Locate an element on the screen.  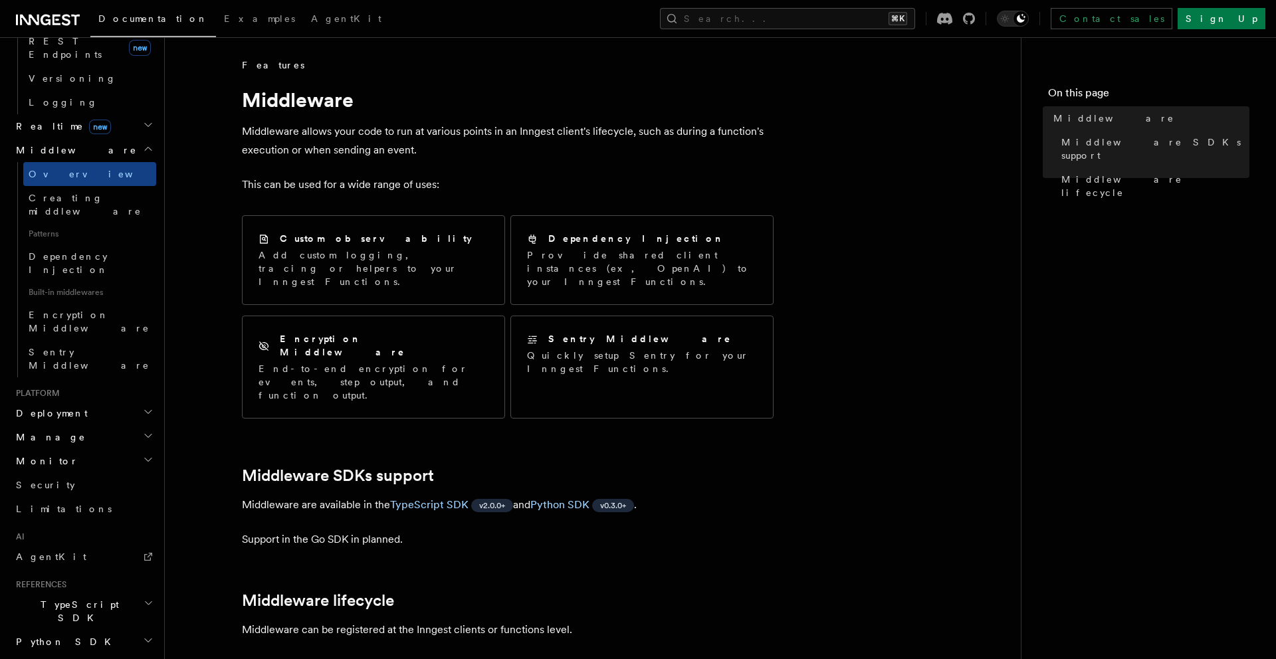
span: v0.3.0+ is located at coordinates (613, 506).